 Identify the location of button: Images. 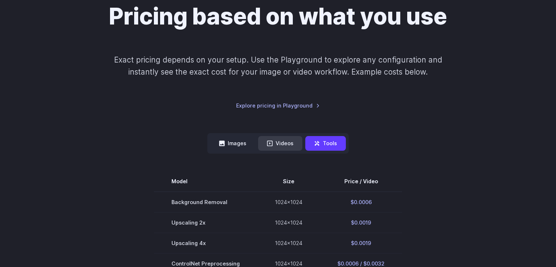
(232, 143).